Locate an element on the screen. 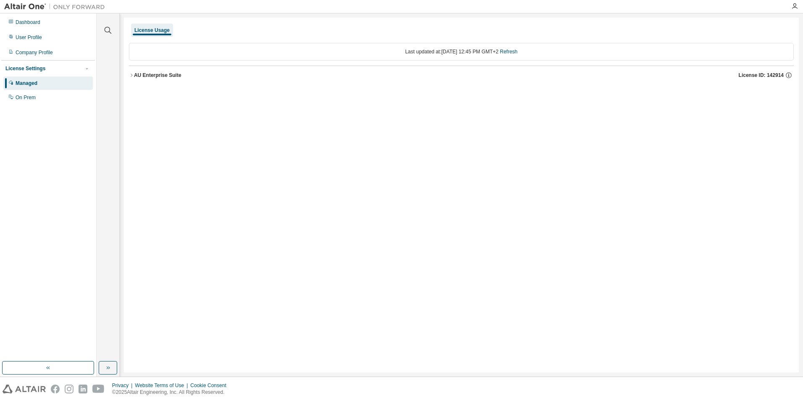 This screenshot has height=401, width=803. button: AU Enterprise SuiteLicense ID: 142914 is located at coordinates (461, 75).